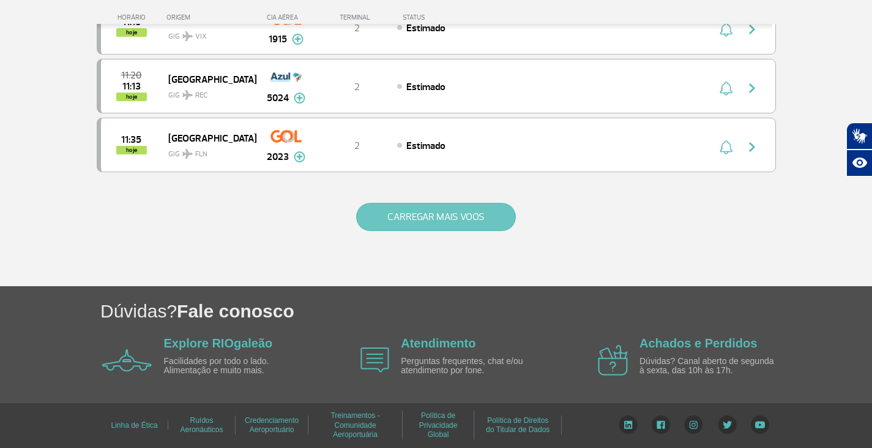 This screenshot has height=448, width=872. I want to click on p: Perguntas frequentes, chat e/ou atendimento por fone., so click(471, 365).